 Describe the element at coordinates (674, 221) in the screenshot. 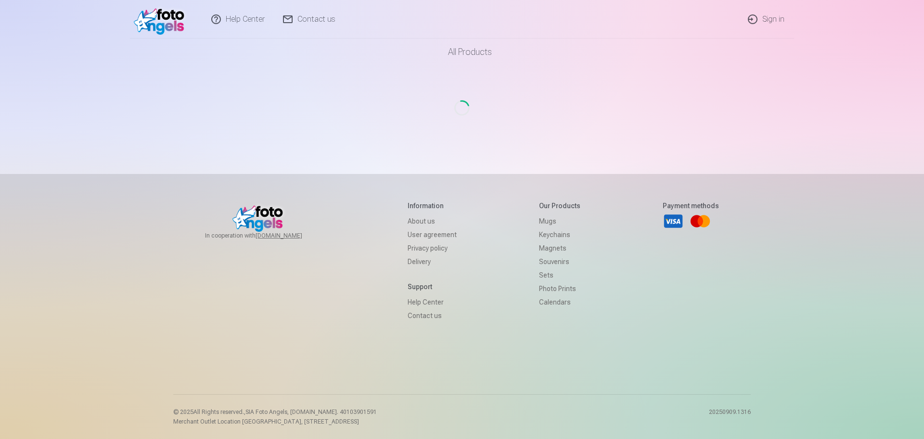

I see `a: Visa` at that location.